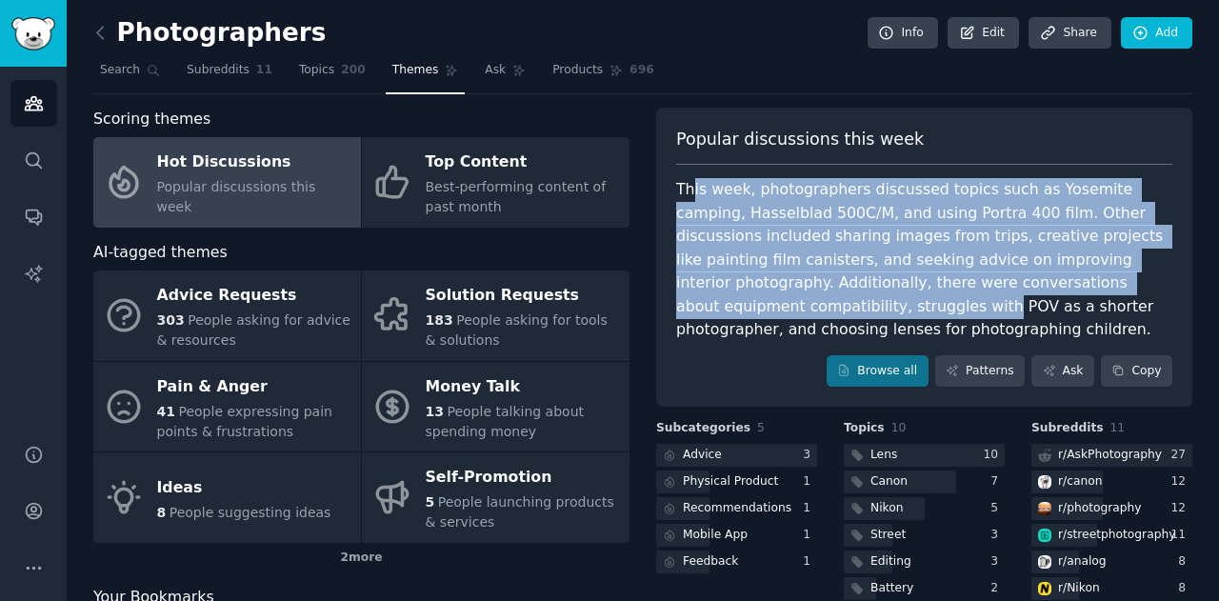  What do you see at coordinates (887, 509) in the screenshot?
I see `div: Nikon` at bounding box center [887, 509].